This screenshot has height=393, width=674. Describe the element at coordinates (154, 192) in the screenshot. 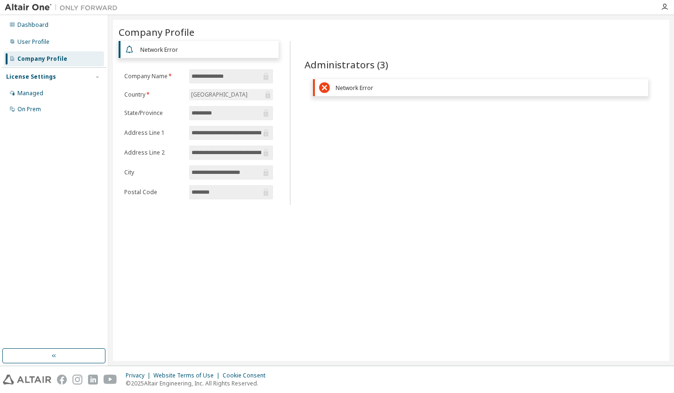

I see `label: Postal Code` at that location.